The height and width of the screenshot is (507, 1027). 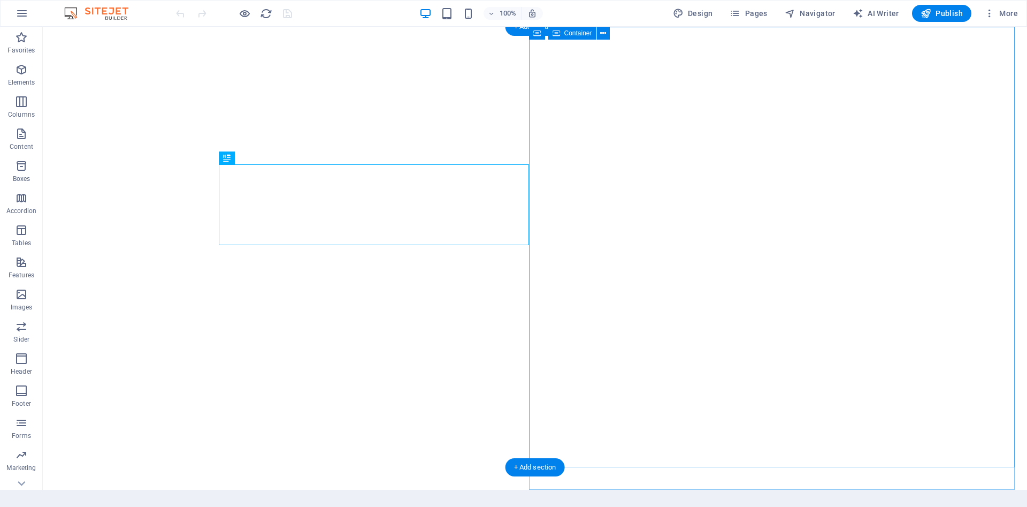 What do you see at coordinates (508, 13) in the screenshot?
I see `h6: 100%` at bounding box center [508, 13].